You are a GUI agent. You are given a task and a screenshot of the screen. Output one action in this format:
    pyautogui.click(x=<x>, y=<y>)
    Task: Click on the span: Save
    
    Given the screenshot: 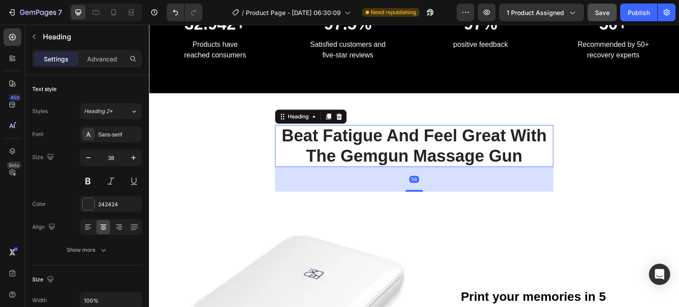 What is the action you would take?
    pyautogui.click(x=602, y=12)
    